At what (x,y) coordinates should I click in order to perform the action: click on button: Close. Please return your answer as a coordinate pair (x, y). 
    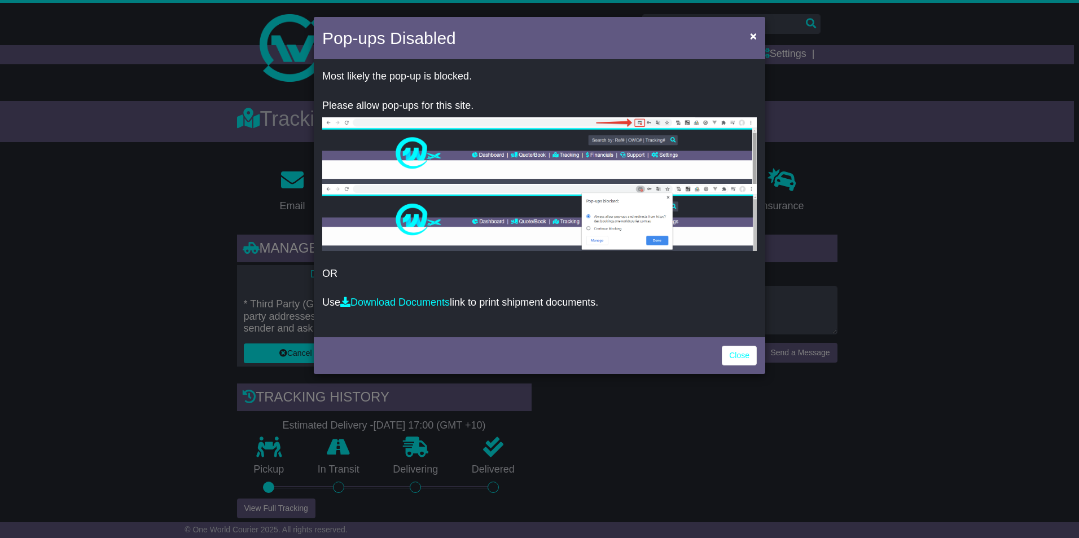
    Looking at the image, I should click on (754, 36).